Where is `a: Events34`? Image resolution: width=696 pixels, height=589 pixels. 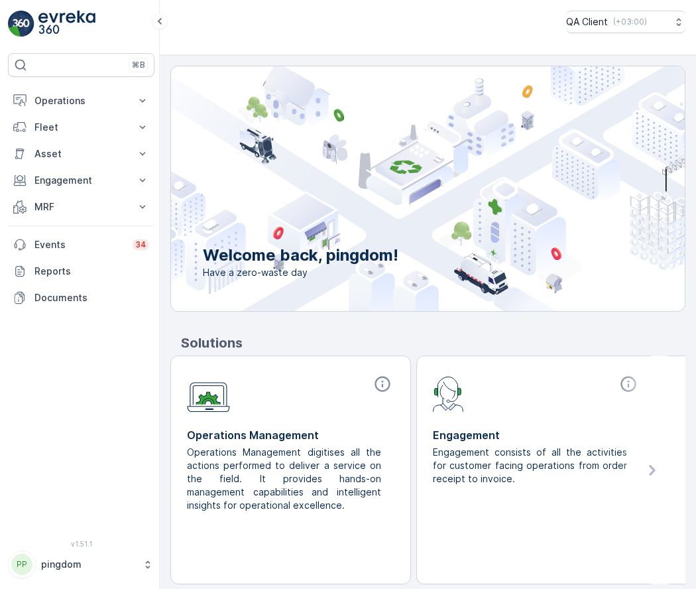
a: Events34 is located at coordinates (81, 245).